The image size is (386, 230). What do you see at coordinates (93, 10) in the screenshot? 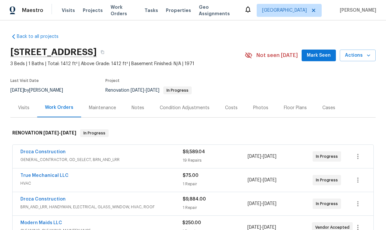
I see `span: Projects` at bounding box center [93, 10].